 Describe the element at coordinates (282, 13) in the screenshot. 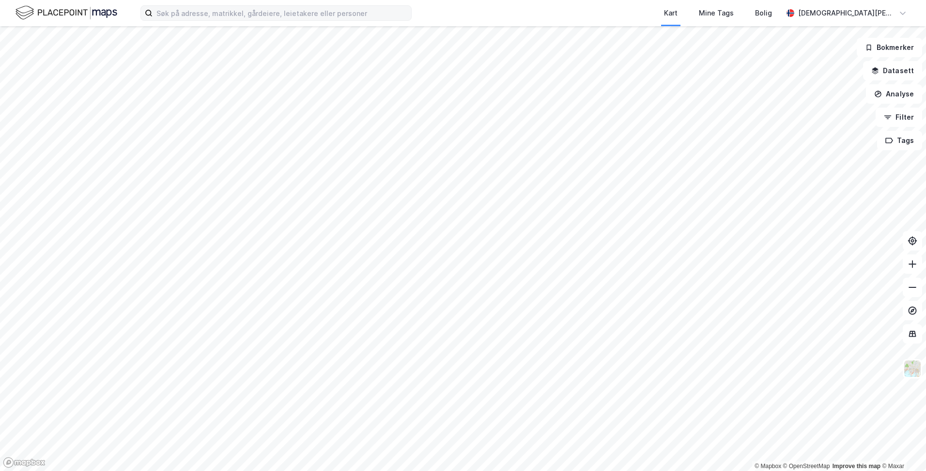

I see `input: Søk på adresse, matrikkel, gårdeiere, leietakere eller personer` at that location.